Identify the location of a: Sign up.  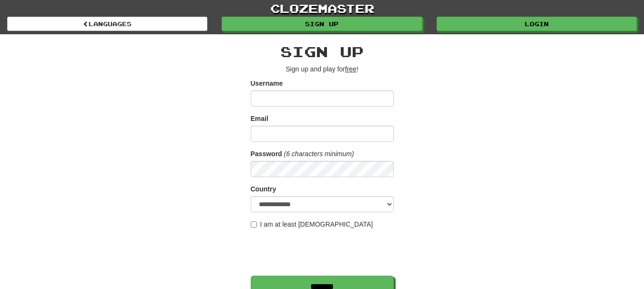
(322, 24).